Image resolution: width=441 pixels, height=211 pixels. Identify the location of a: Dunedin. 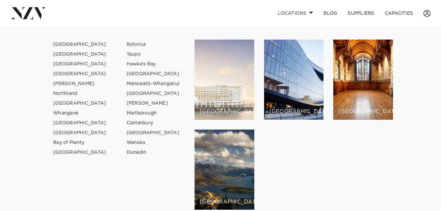
(153, 152).